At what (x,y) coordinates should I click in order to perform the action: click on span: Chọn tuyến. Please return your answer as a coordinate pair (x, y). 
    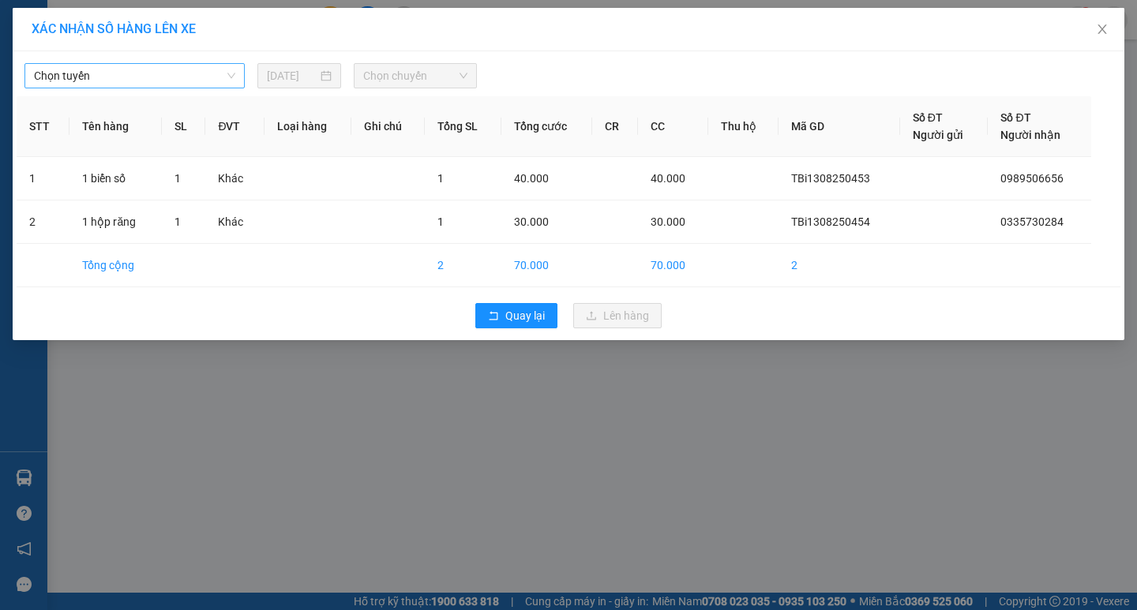
    Looking at the image, I should click on (134, 76).